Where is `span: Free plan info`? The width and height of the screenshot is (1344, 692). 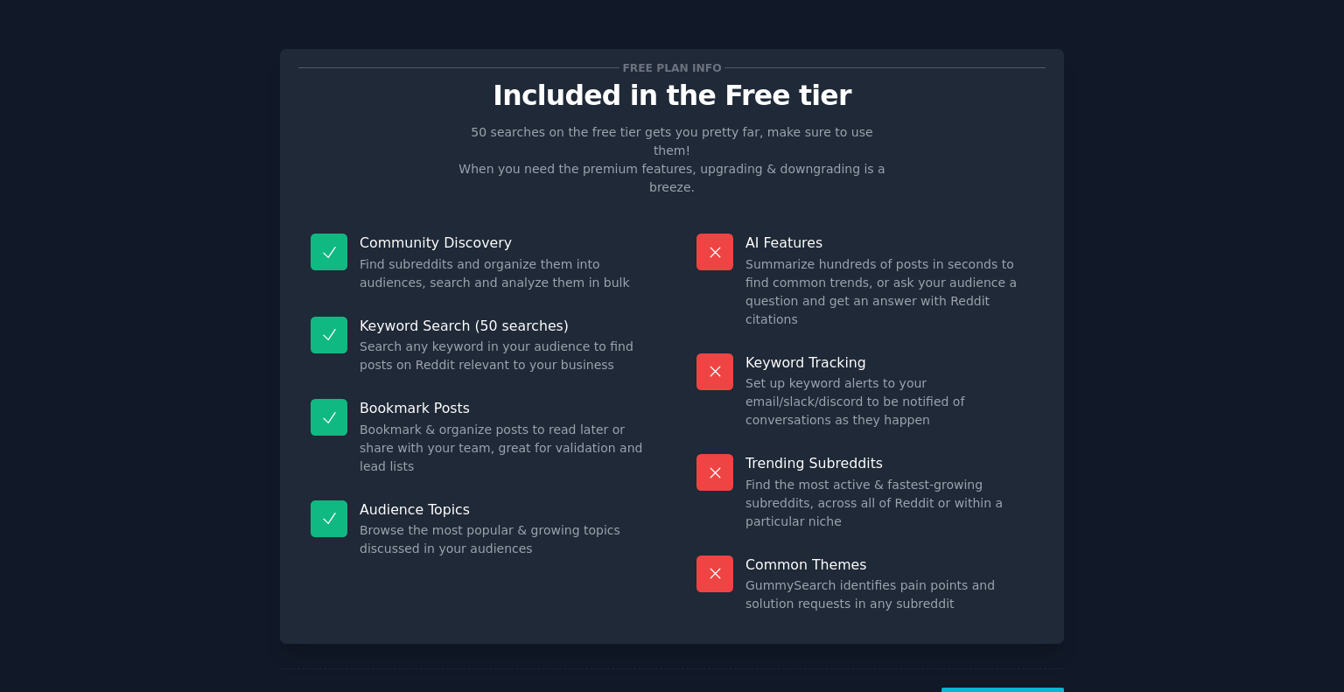 span: Free plan info is located at coordinates (672, 67).